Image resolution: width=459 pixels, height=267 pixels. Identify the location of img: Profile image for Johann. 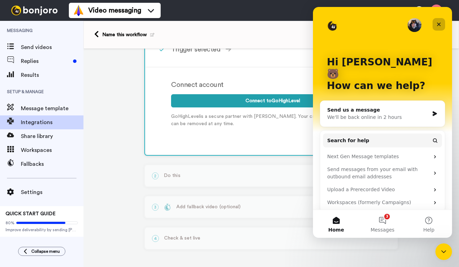
(102, 18).